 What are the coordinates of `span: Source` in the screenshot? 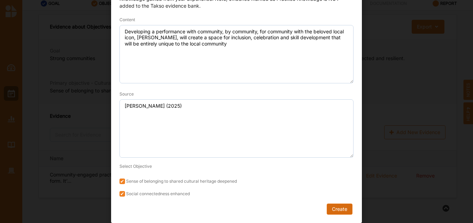 It's located at (126, 94).